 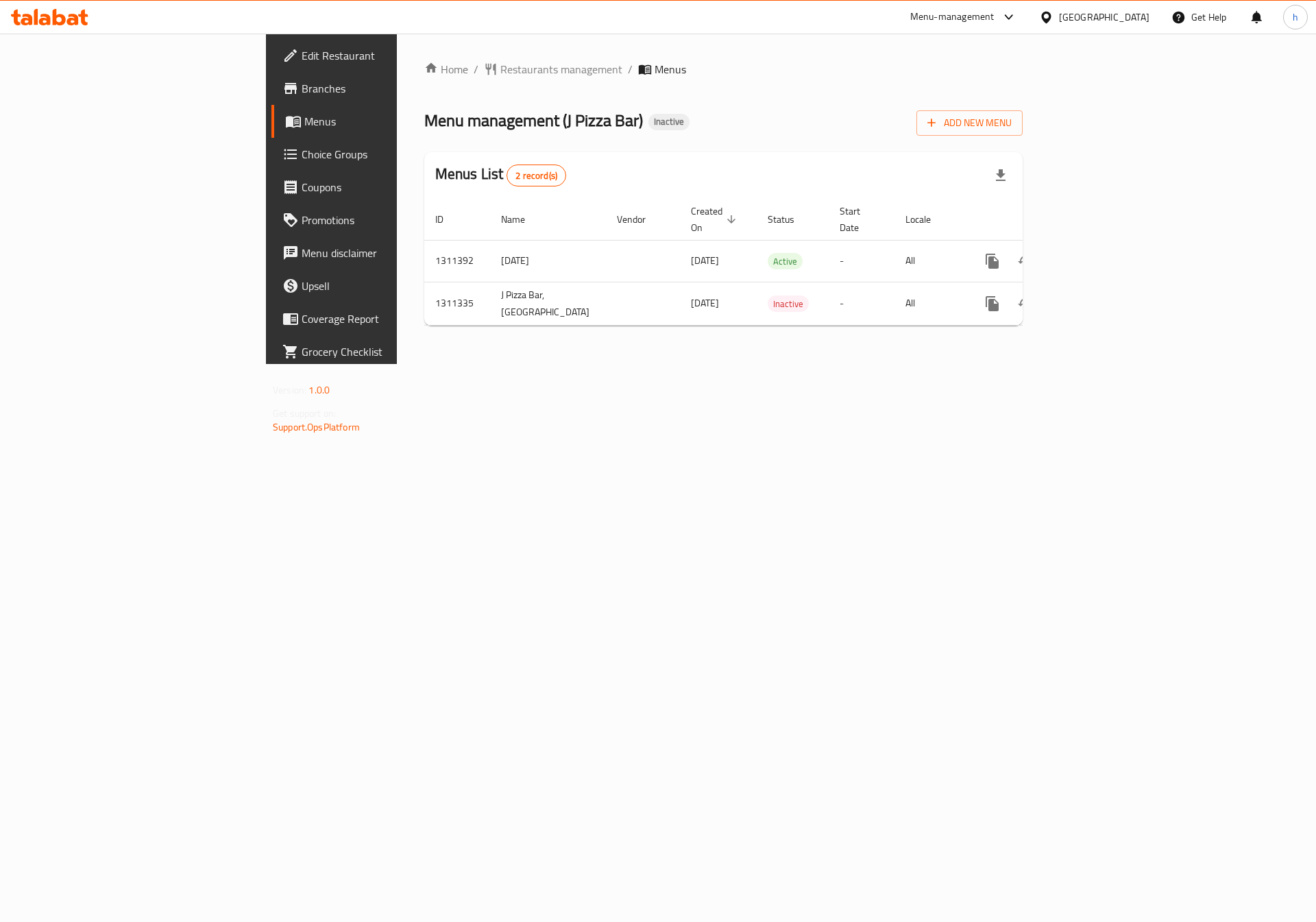 What do you see at coordinates (388, 55) in the screenshot?
I see `span: Edit Restaurant` at bounding box center [388, 55].